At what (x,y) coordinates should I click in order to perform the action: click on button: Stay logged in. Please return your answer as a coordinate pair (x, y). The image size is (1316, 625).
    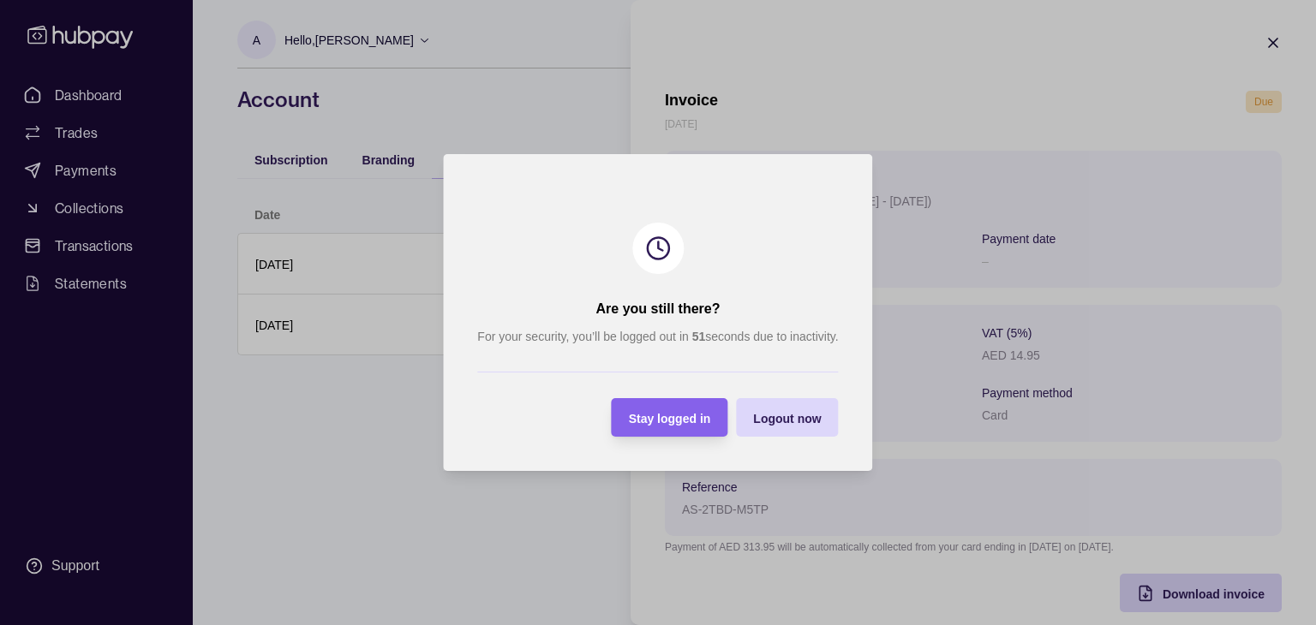
    Looking at the image, I should click on (670, 417).